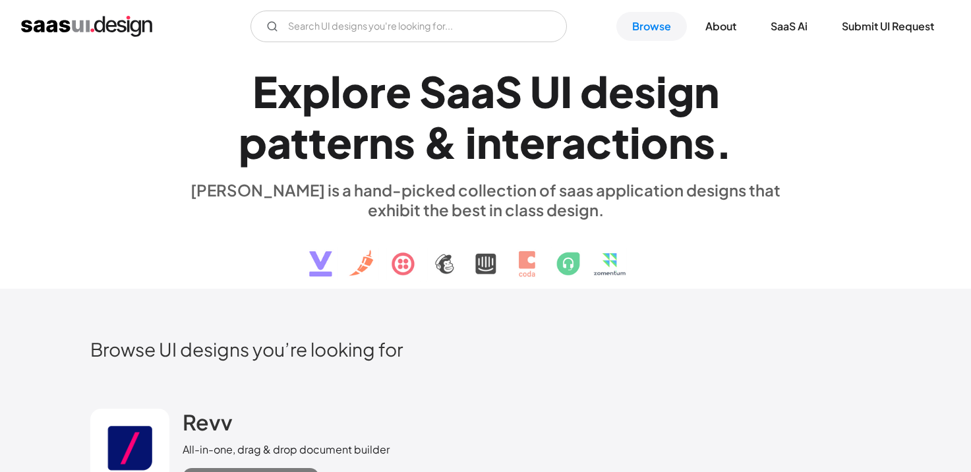 Image resolution: width=971 pixels, height=472 pixels. What do you see at coordinates (286, 450) in the screenshot?
I see `div: All-in-one, drag & drop document builder` at bounding box center [286, 450].